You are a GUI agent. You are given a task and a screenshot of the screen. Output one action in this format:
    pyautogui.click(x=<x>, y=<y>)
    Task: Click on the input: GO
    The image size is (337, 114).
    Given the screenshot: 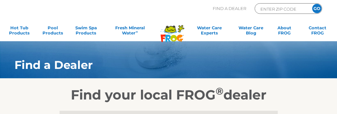 What is the action you would take?
    pyautogui.click(x=317, y=8)
    